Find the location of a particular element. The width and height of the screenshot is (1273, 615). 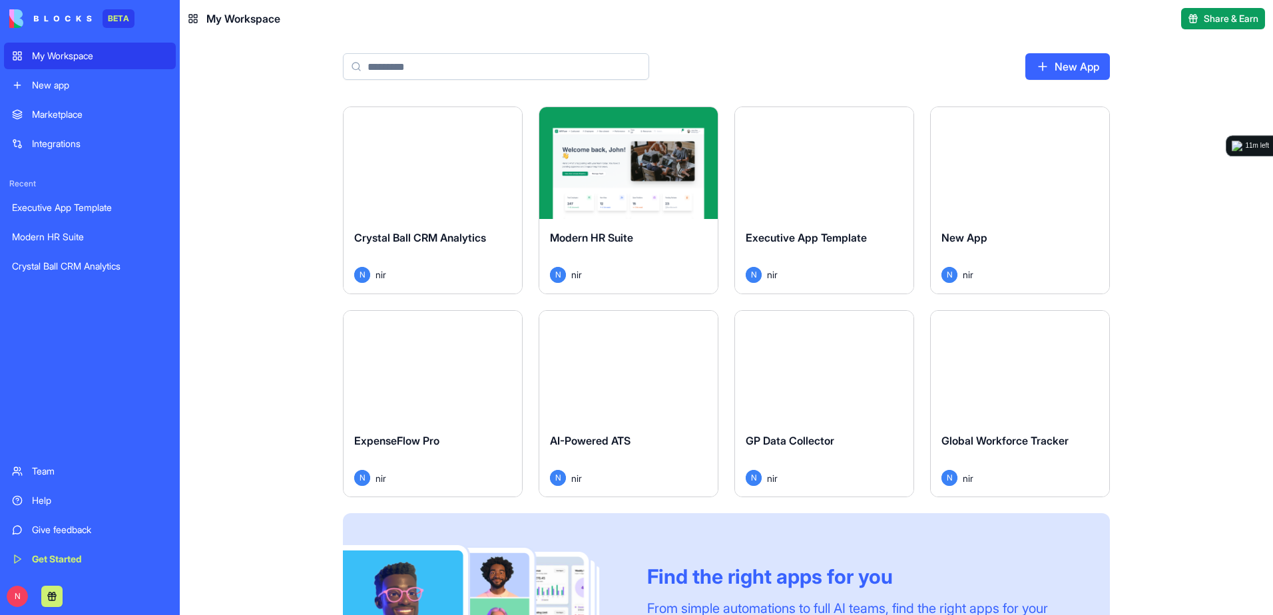

a: BETA is located at coordinates (72, 19).